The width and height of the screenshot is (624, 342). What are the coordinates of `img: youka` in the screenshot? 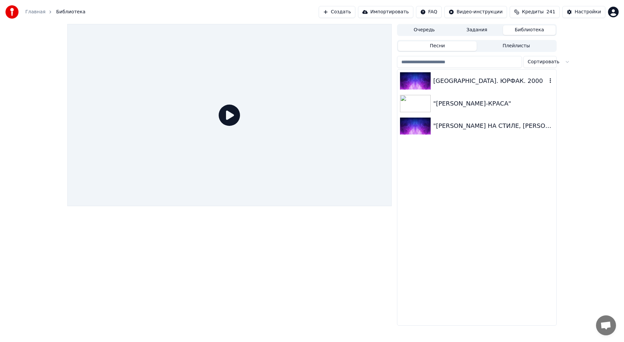 It's located at (12, 12).